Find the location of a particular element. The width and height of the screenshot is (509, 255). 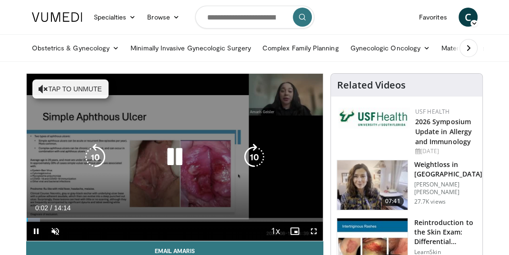

a: 2026 Symposium Update in Allergy and Immunology is located at coordinates (444, 131).